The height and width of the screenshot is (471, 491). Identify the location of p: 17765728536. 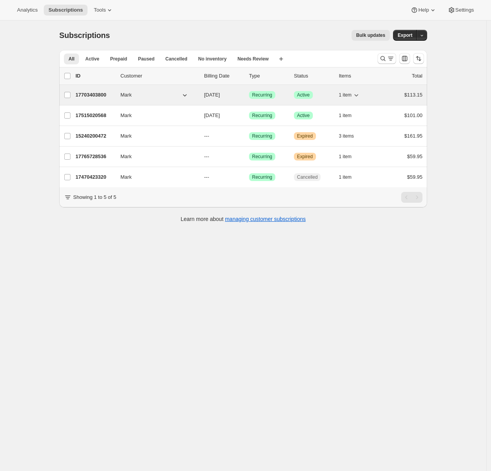
(95, 157).